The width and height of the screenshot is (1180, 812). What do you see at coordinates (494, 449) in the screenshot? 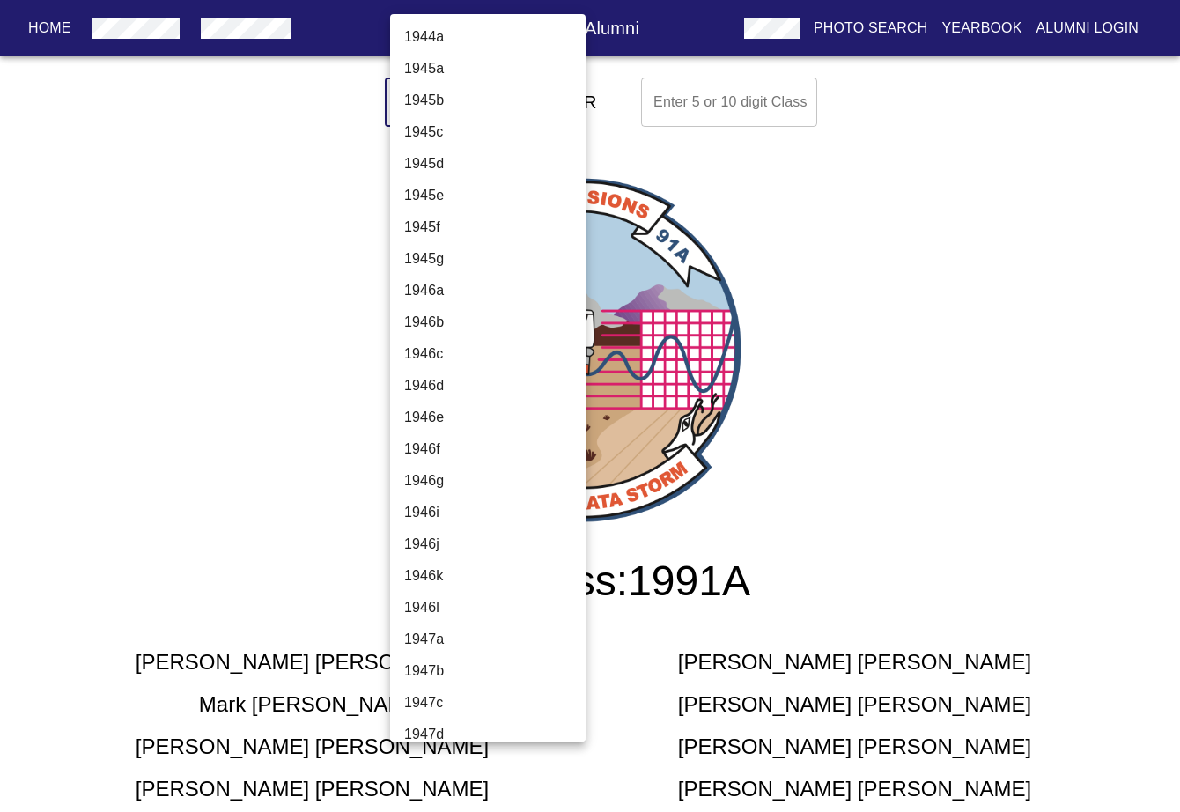
I see `li: 1946f` at bounding box center [494, 449].